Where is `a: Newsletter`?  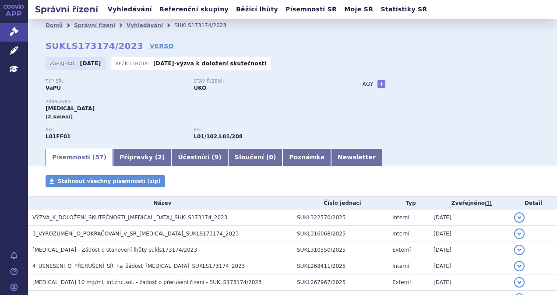
a: Newsletter is located at coordinates (357, 158).